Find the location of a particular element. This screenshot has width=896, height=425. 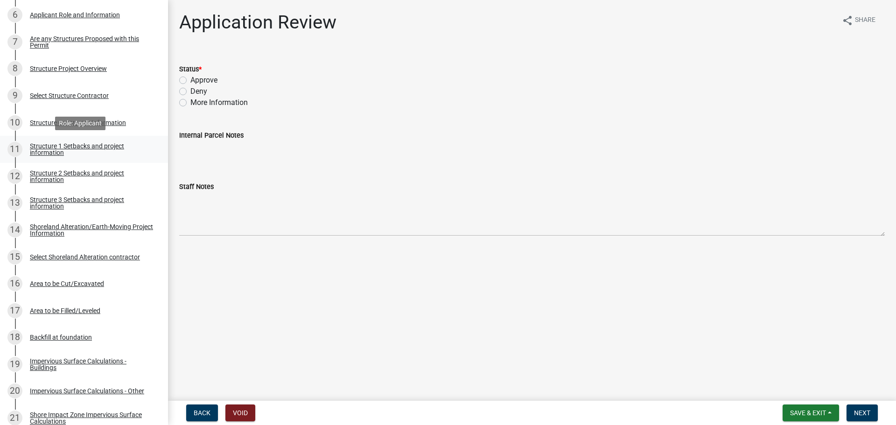

h1: Application Review is located at coordinates (258, 22).